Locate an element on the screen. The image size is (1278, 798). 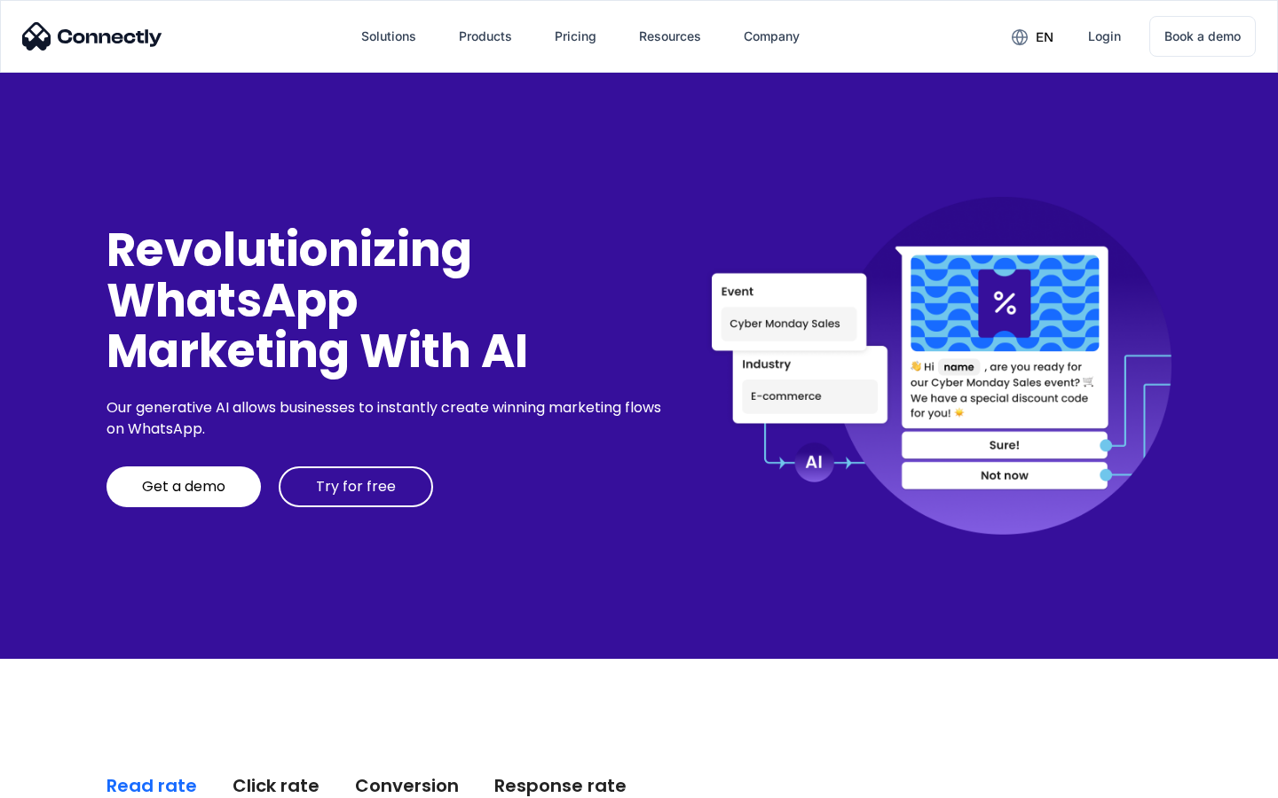
div: Solutions is located at coordinates (389, 36).